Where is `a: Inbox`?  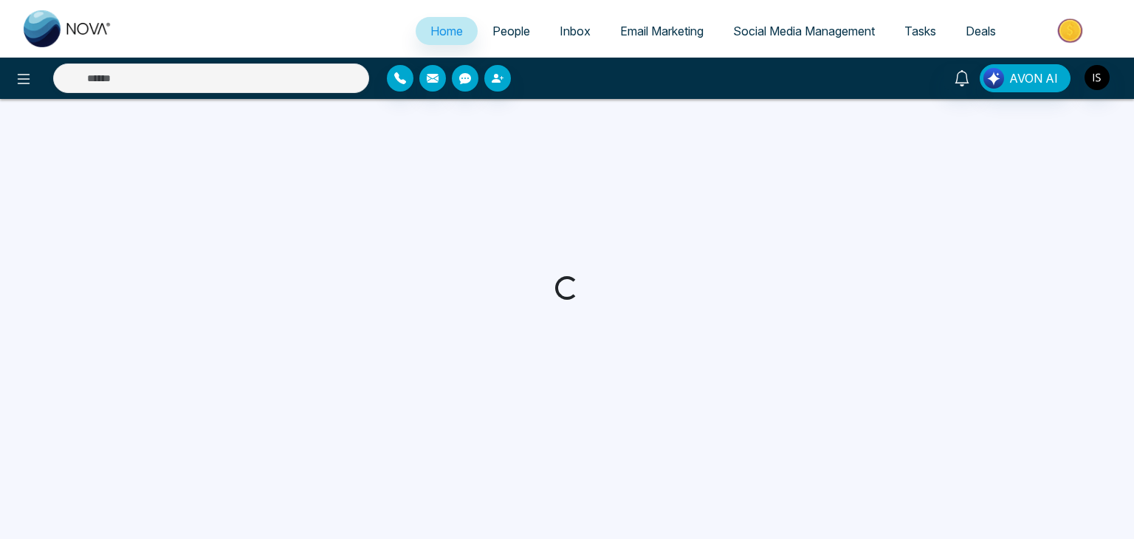
a: Inbox is located at coordinates (575, 31).